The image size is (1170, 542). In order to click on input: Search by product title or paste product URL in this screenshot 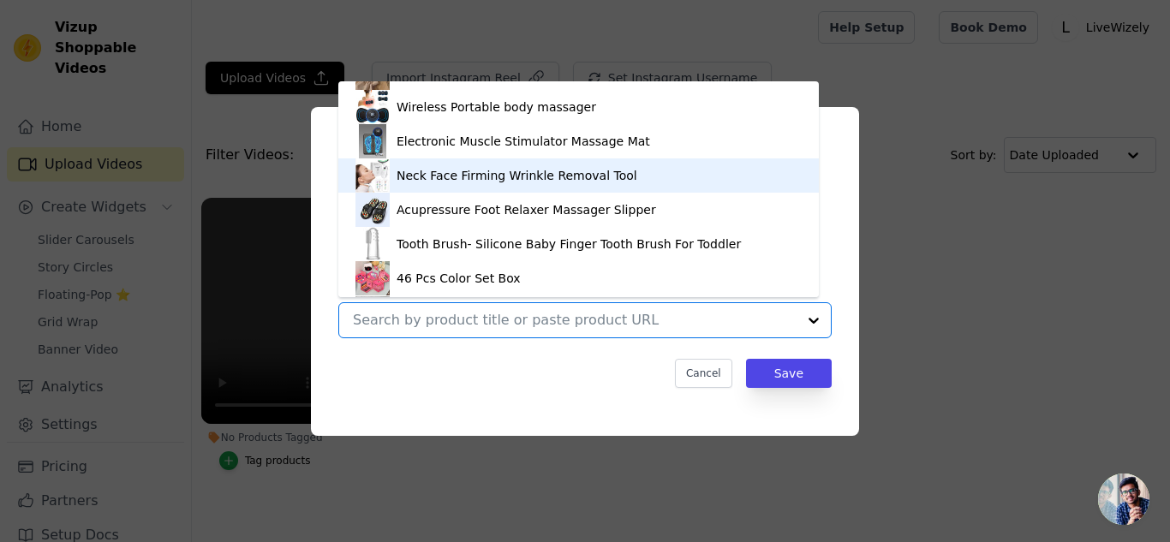, I will do `click(575, 320)`.